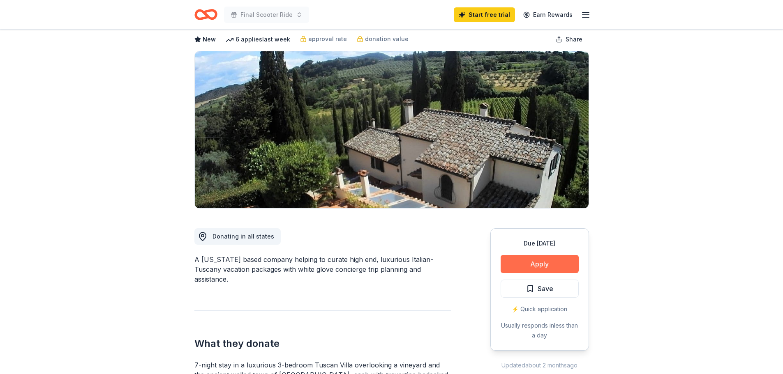 This screenshot has height=374, width=783. I want to click on span: Share, so click(574, 39).